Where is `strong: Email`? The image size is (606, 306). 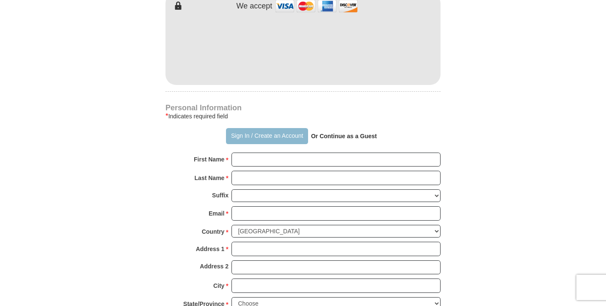
strong: Email is located at coordinates (216, 214).